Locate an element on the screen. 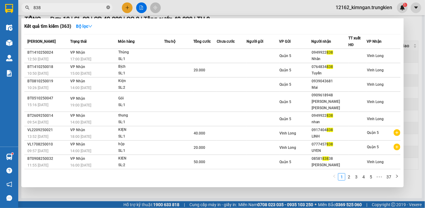 The height and width of the screenshot is (208, 425). span: question-circle is located at coordinates (9, 170).